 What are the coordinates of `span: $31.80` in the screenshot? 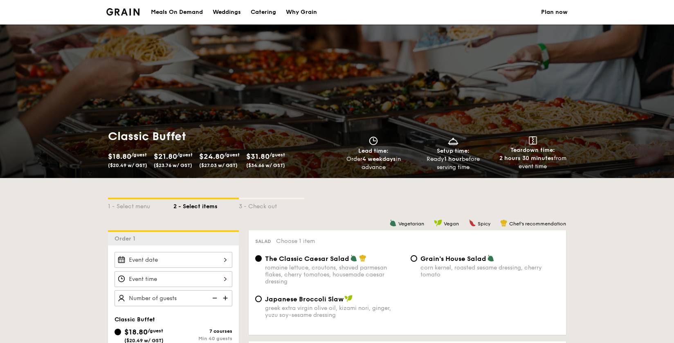 It's located at (258, 157).